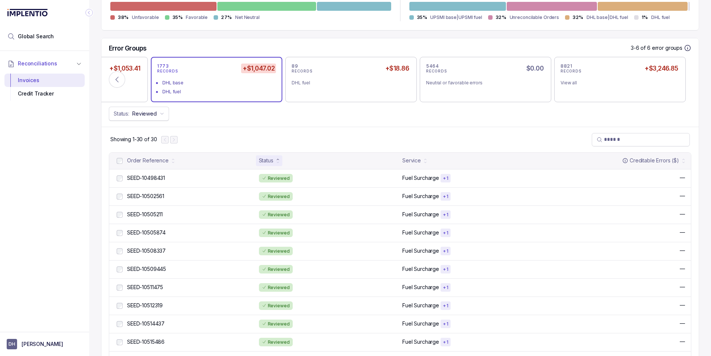  What do you see at coordinates (641, 48) in the screenshot?
I see `p: 3-6 of 6` at bounding box center [641, 48].